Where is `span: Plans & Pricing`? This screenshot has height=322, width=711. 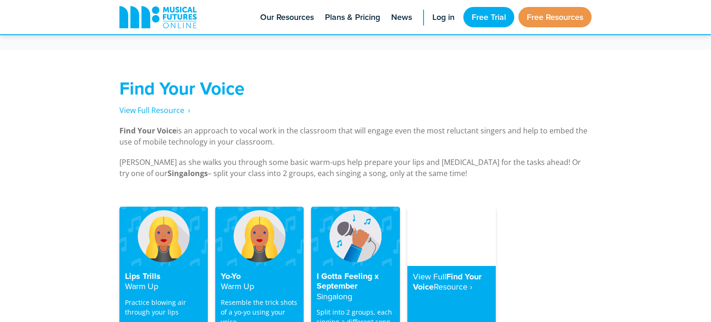
span: Plans & Pricing is located at coordinates (352, 17).